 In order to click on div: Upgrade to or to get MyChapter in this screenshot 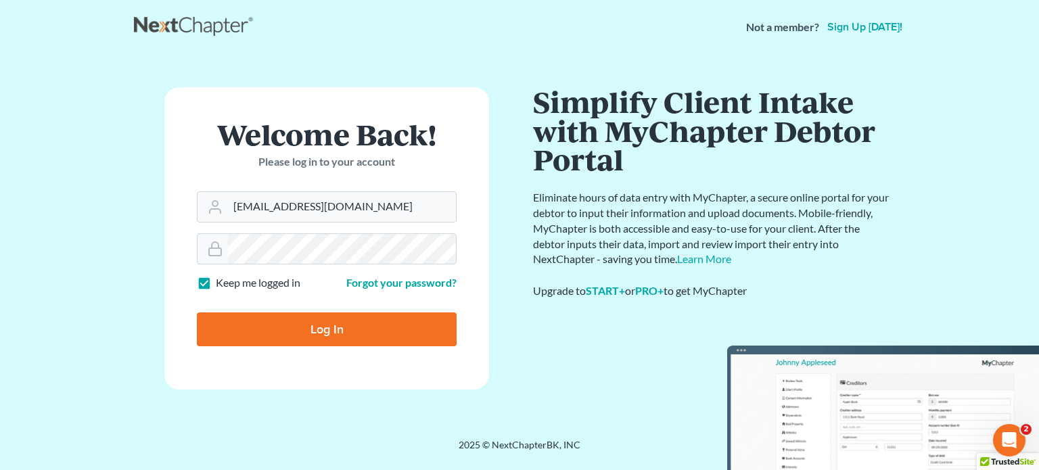, I will do `click(712, 291)`.